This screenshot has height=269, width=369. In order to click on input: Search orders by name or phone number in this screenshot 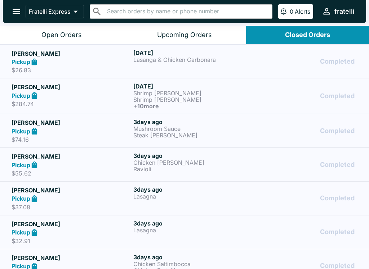, I will do `click(187, 12)`.